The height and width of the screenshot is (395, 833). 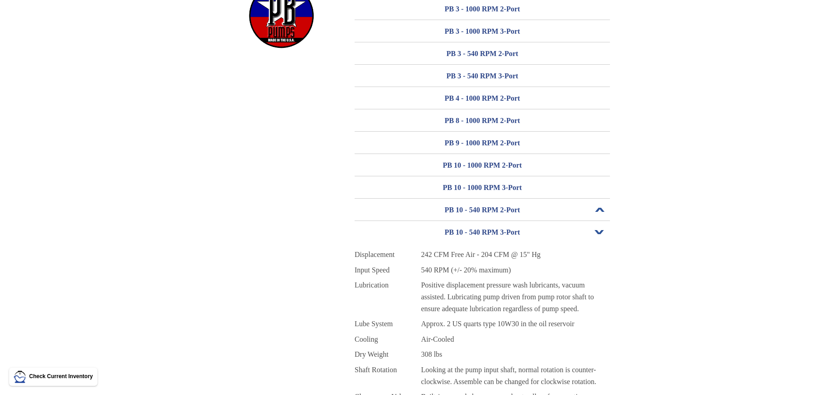 What do you see at coordinates (482, 53) in the screenshot?
I see `a: PB 3 - 540 RPM 2-Port` at bounding box center [482, 53].